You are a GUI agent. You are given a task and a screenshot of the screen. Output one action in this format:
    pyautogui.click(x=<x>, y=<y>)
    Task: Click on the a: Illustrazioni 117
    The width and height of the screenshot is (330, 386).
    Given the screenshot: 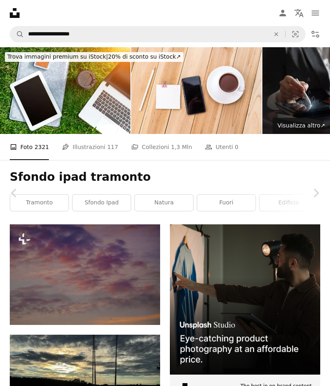 What is the action you would take?
    pyautogui.click(x=90, y=147)
    